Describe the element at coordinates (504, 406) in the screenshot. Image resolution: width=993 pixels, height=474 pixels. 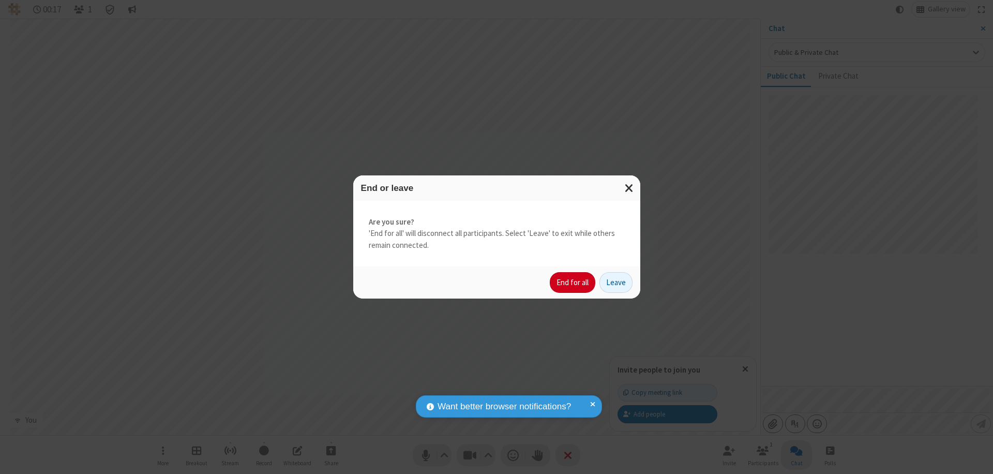
I see `span: Want better browser notifications?` at that location.